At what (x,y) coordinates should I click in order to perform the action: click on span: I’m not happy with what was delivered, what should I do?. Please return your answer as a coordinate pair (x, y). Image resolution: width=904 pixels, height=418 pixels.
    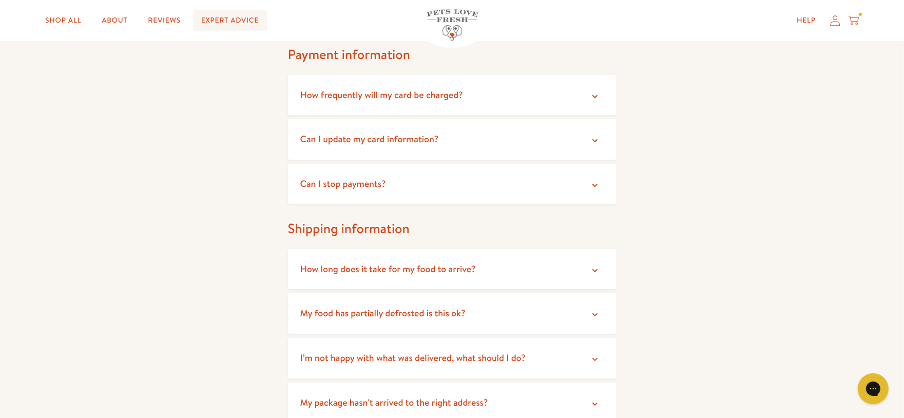
    Looking at the image, I should click on (413, 357).